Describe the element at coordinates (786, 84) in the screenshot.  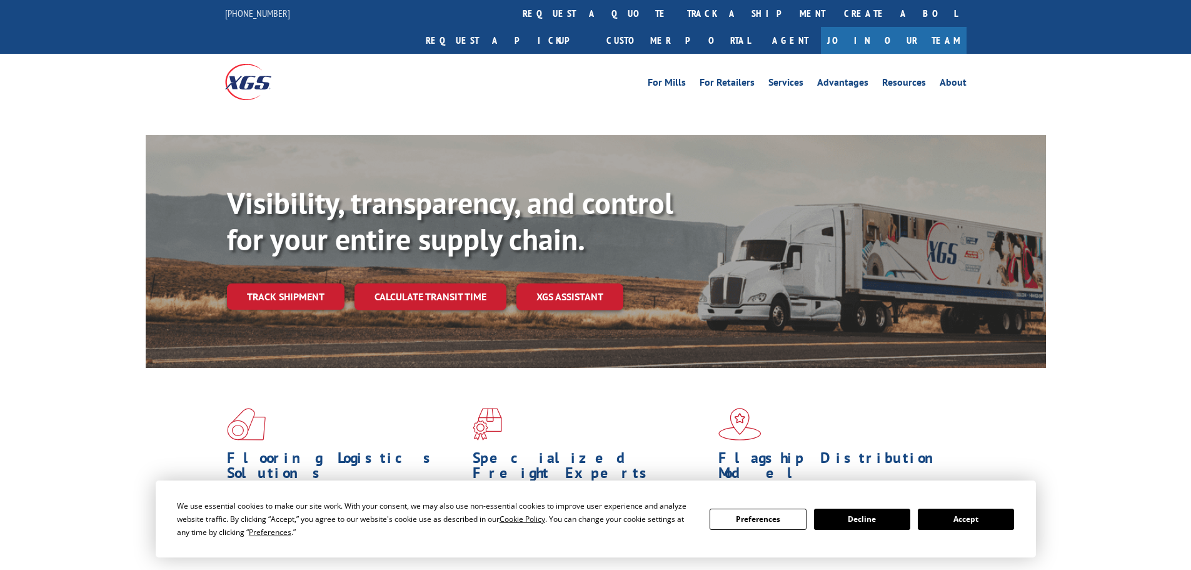
I see `a: Services` at that location.